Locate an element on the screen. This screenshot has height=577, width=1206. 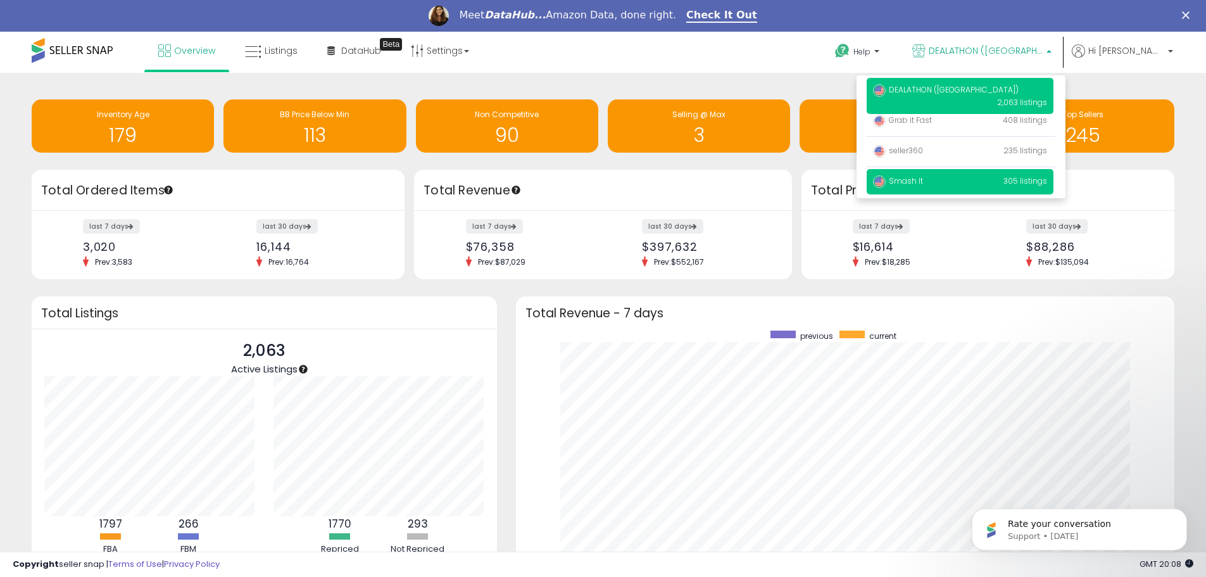
span: Prev: $87,029 is located at coordinates (501, 262).